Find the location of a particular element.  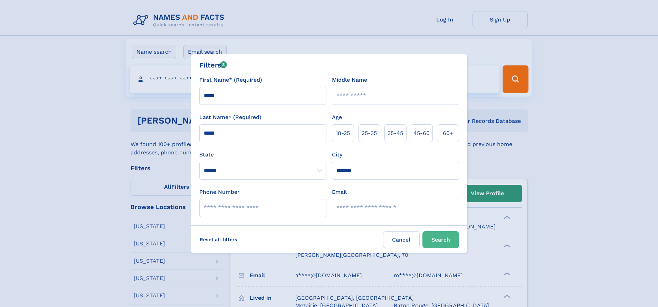

label: Age is located at coordinates (337, 117).